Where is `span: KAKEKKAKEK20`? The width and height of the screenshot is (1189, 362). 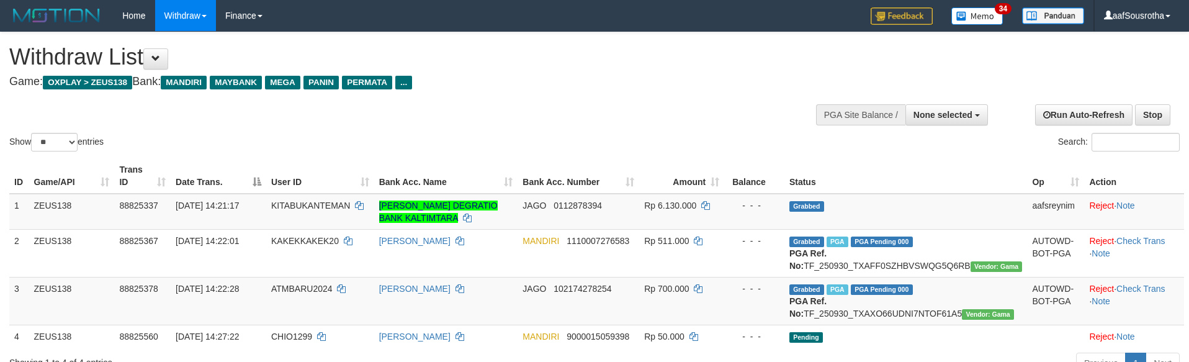
span: KAKEKKAKEK20 is located at coordinates (305, 241).